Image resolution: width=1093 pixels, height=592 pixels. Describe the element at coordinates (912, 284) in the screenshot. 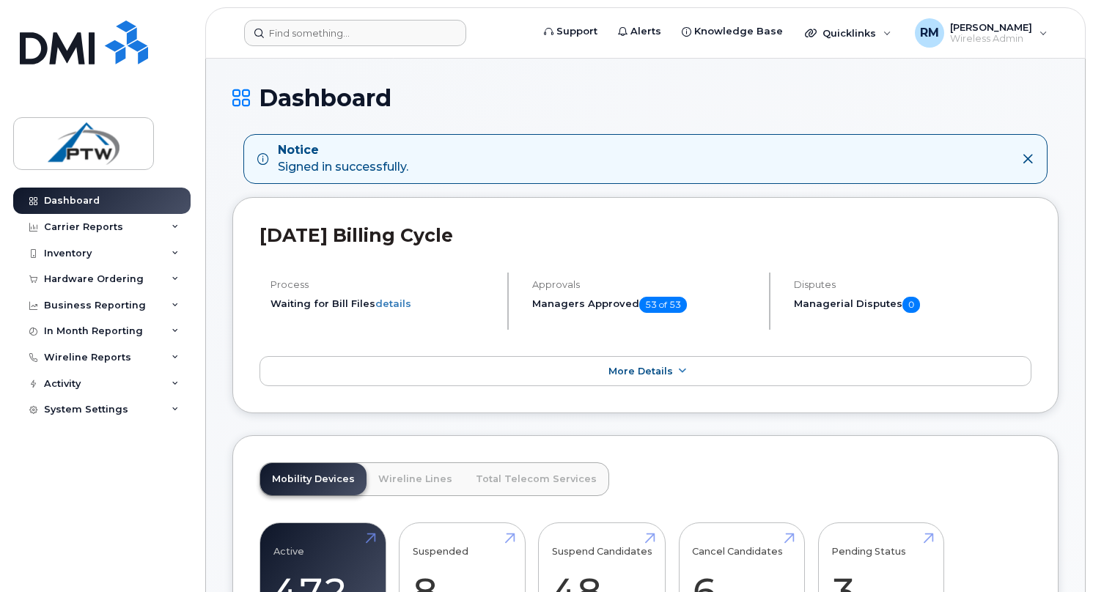

I see `h4: Disputes` at that location.